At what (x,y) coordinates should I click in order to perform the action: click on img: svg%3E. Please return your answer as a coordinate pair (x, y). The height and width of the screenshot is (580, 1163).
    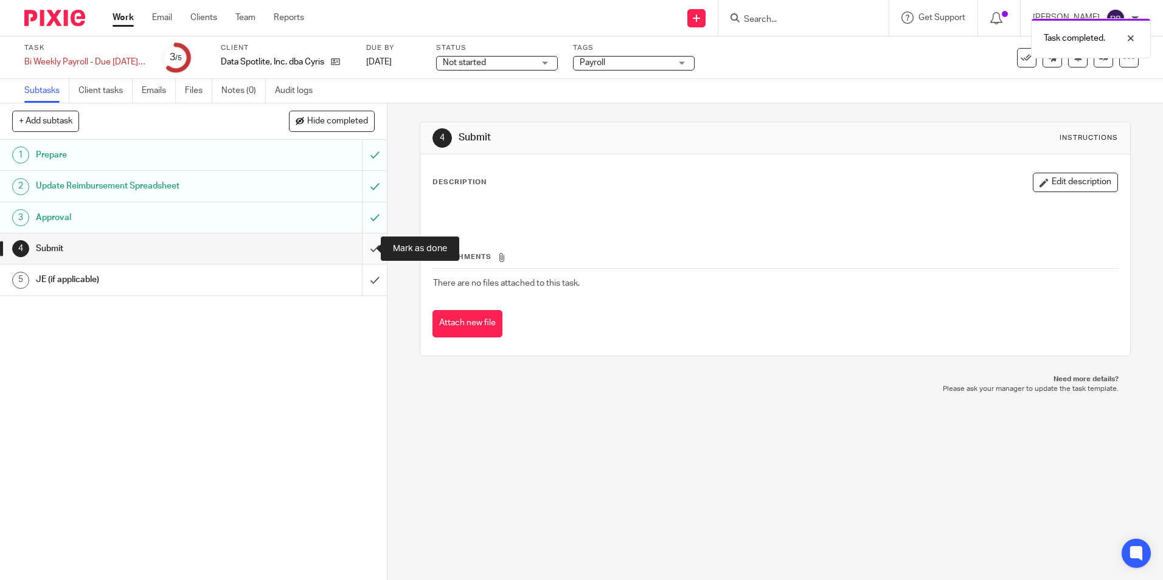
    Looking at the image, I should click on (1115, 18).